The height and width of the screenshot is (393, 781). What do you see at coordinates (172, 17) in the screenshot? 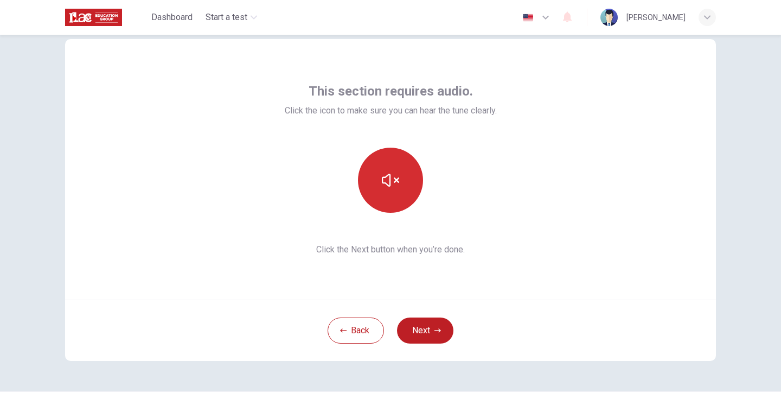
I see `button: Dashboard` at bounding box center [172, 17].